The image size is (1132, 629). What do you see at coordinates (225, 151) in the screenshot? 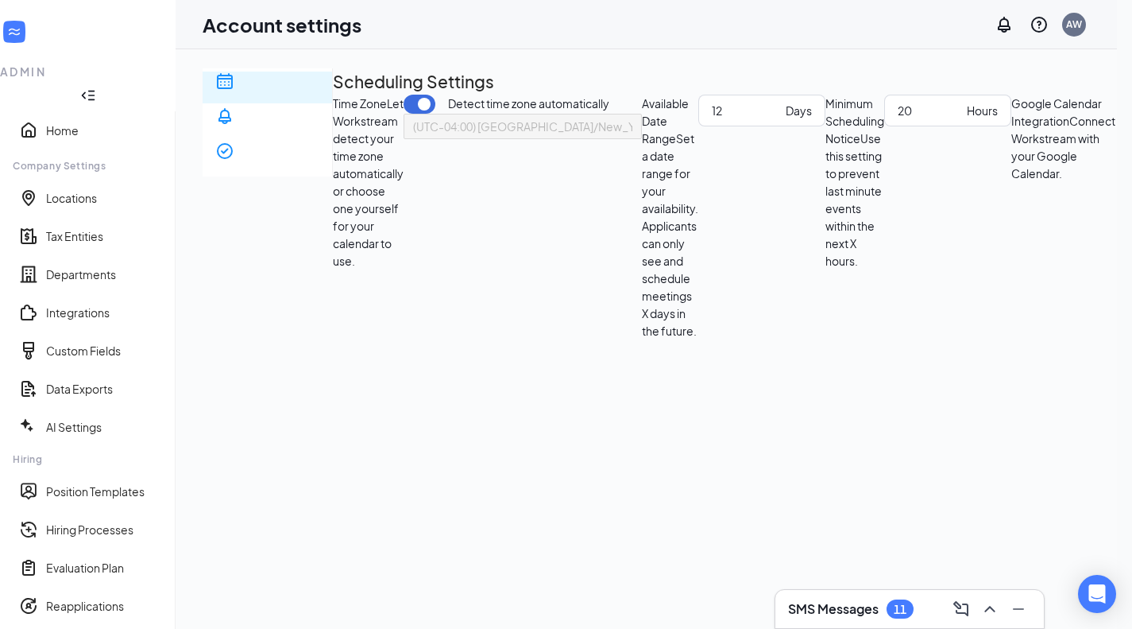
I see `svg: CheckmarkCircle` at bounding box center [225, 151].